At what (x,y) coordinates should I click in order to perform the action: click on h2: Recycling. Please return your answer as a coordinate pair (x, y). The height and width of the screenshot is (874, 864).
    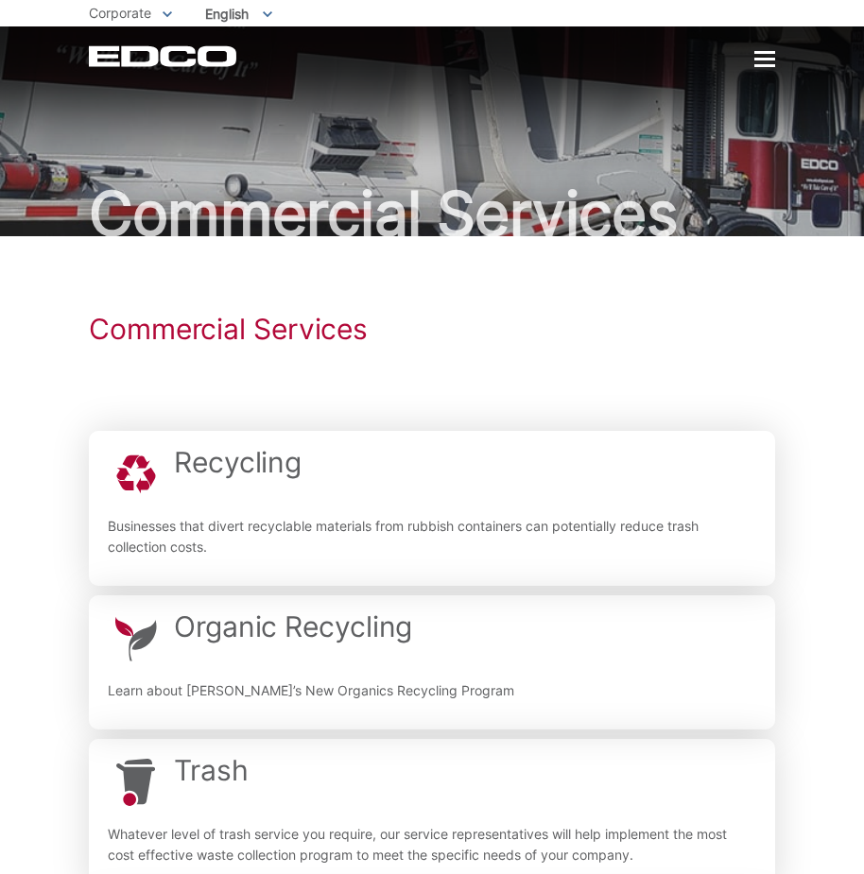
    Looking at the image, I should click on (237, 462).